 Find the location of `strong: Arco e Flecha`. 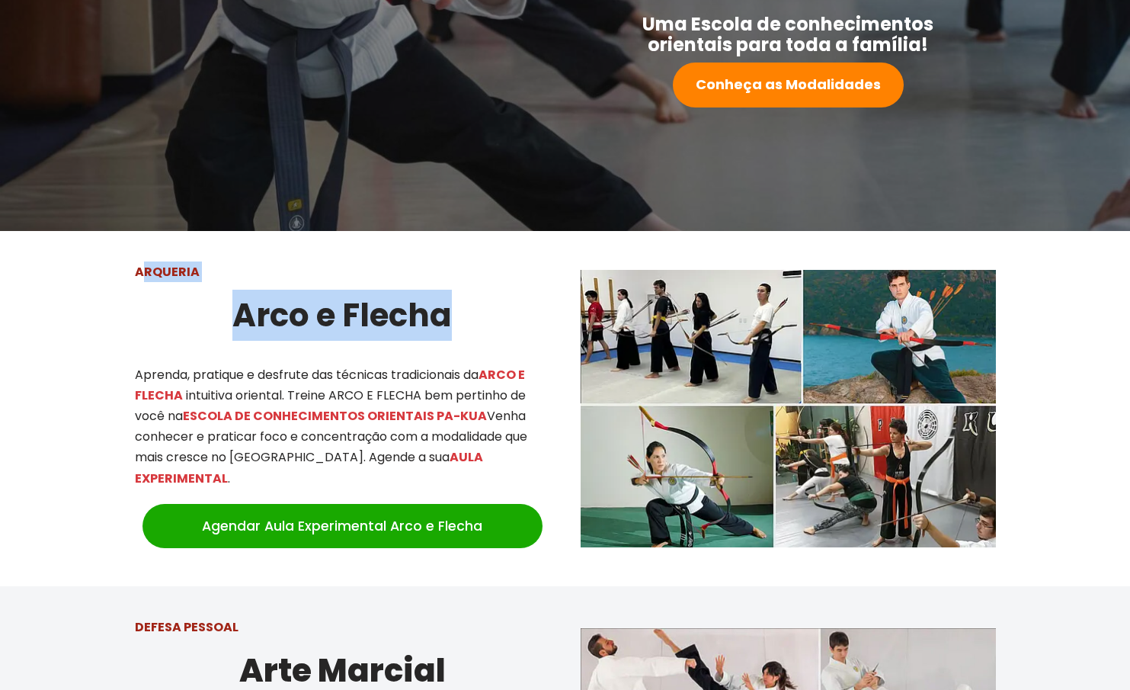

strong: Arco e Flecha is located at coordinates (342, 315).